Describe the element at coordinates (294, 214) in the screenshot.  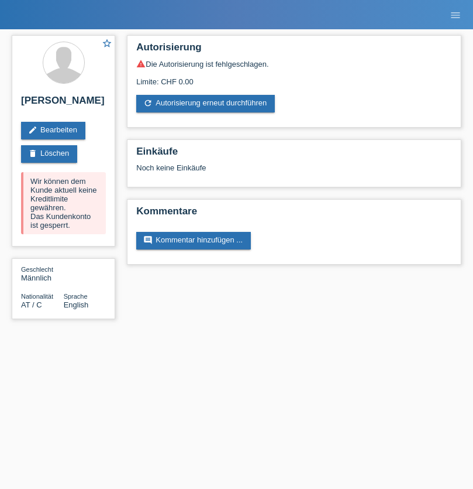
I see `h2: Kommentare` at that location.